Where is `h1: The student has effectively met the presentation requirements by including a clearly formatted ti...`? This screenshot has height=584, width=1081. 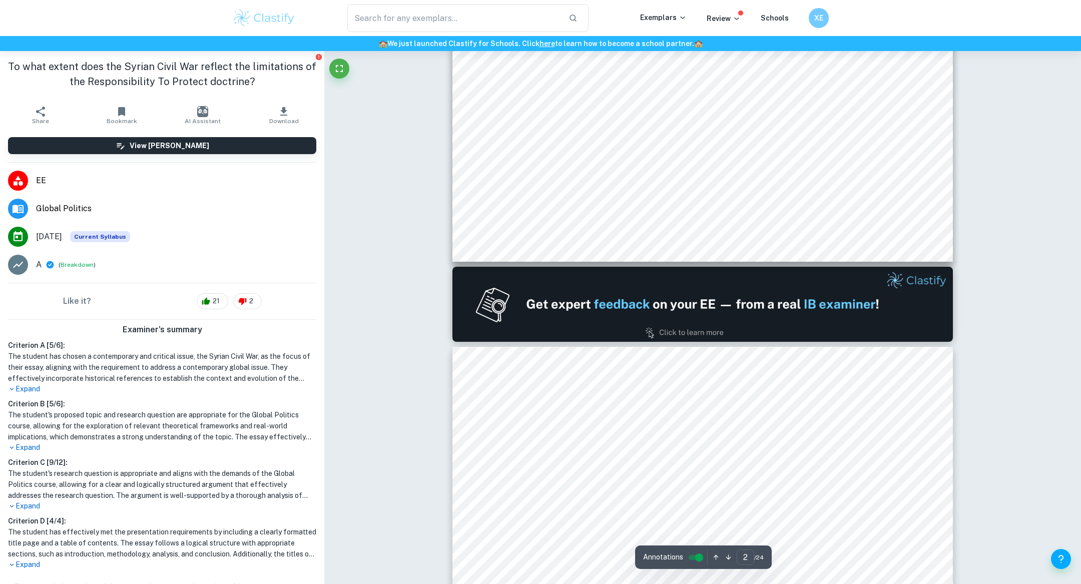
h1: The student has effectively met the presentation requirements by including a clearly formatted ti... is located at coordinates (162, 543).